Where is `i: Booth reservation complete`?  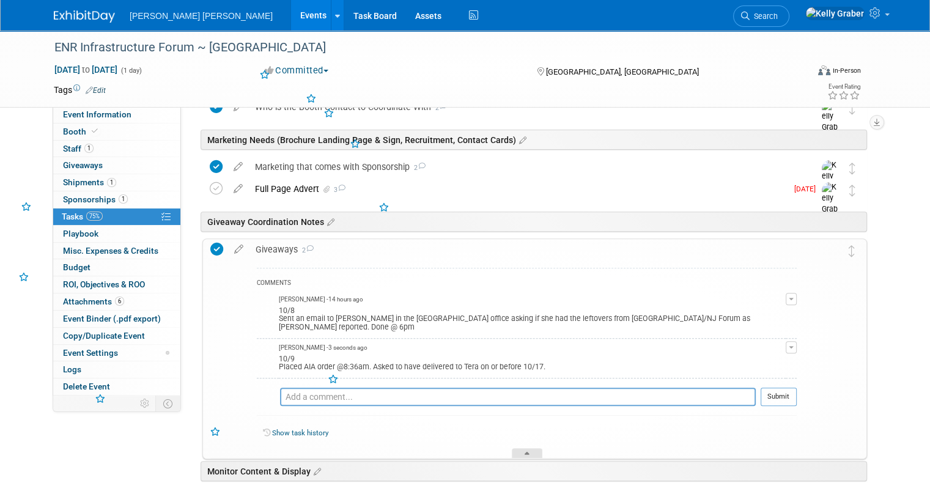 i: Booth reservation complete is located at coordinates (95, 131).